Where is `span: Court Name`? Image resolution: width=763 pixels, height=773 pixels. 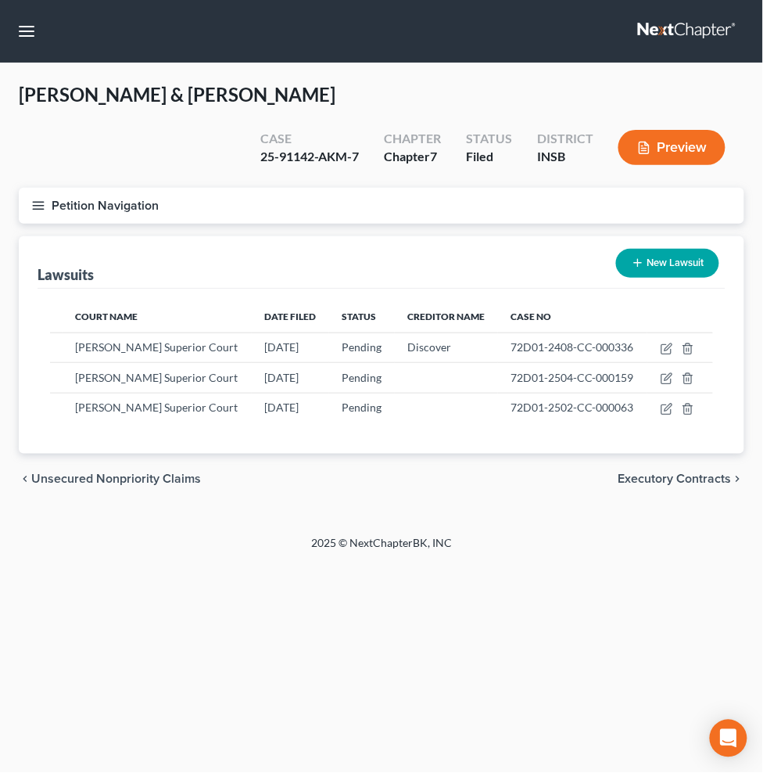
span: Court Name is located at coordinates (106, 316).